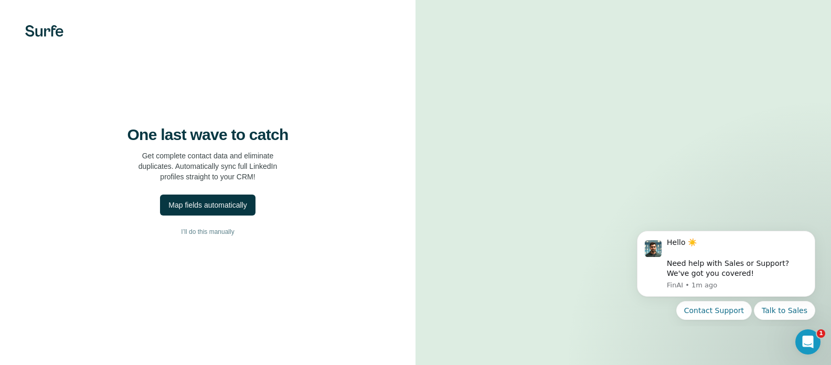  What do you see at coordinates (163, 89) in the screenshot?
I see `button: Quick reply: Talk to Sales` at bounding box center [163, 89].